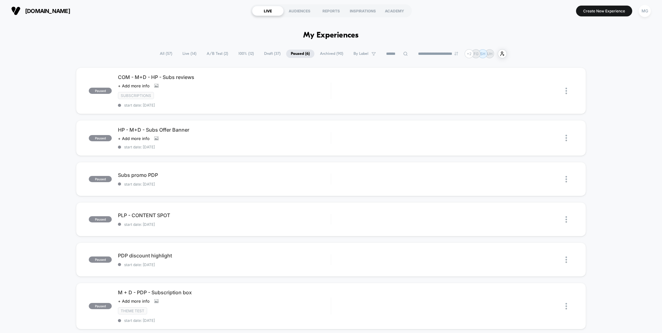  Describe the element at coordinates (136, 96) in the screenshot. I see `span: subscriptions` at that location.